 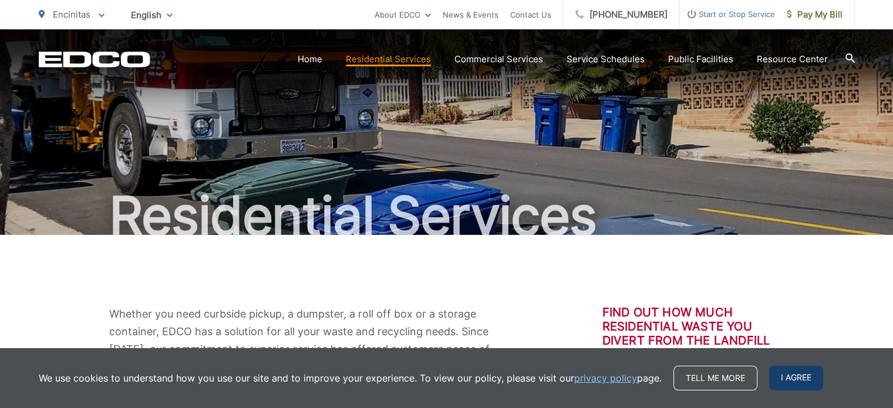 I want to click on h1: Residential Services, so click(x=447, y=216).